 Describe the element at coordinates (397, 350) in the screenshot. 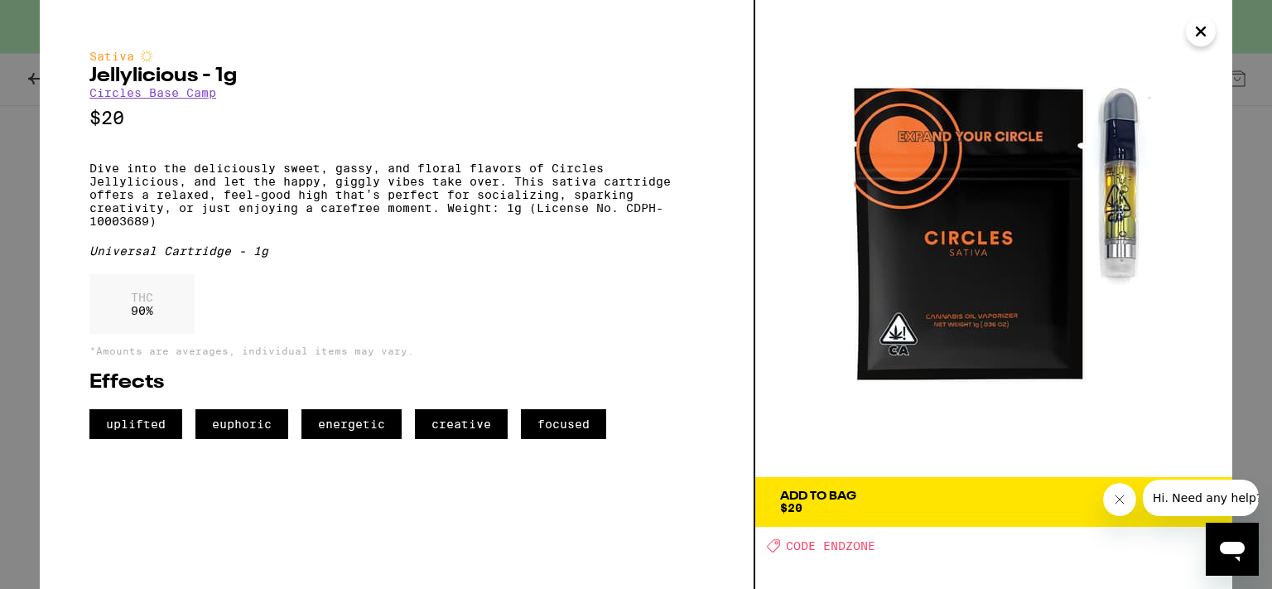

I see `p: *Amounts are averages, individual items may vary.` at that location.